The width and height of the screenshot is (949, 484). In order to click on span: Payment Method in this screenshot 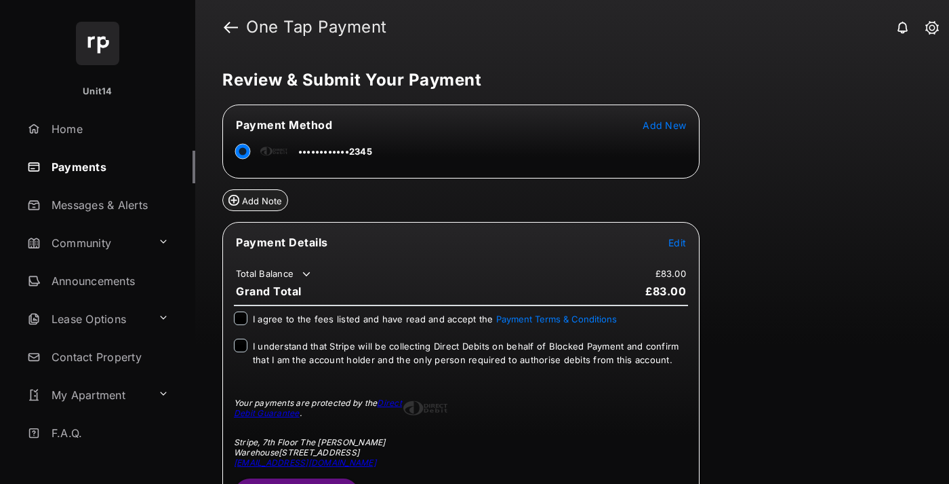, I will do `click(284, 125)`.